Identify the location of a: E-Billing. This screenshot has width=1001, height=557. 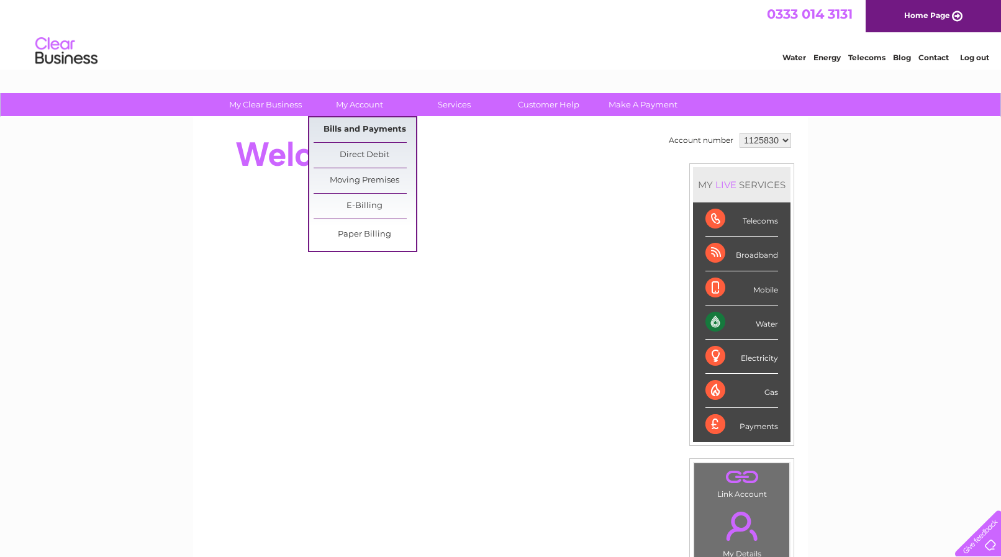
(364, 206).